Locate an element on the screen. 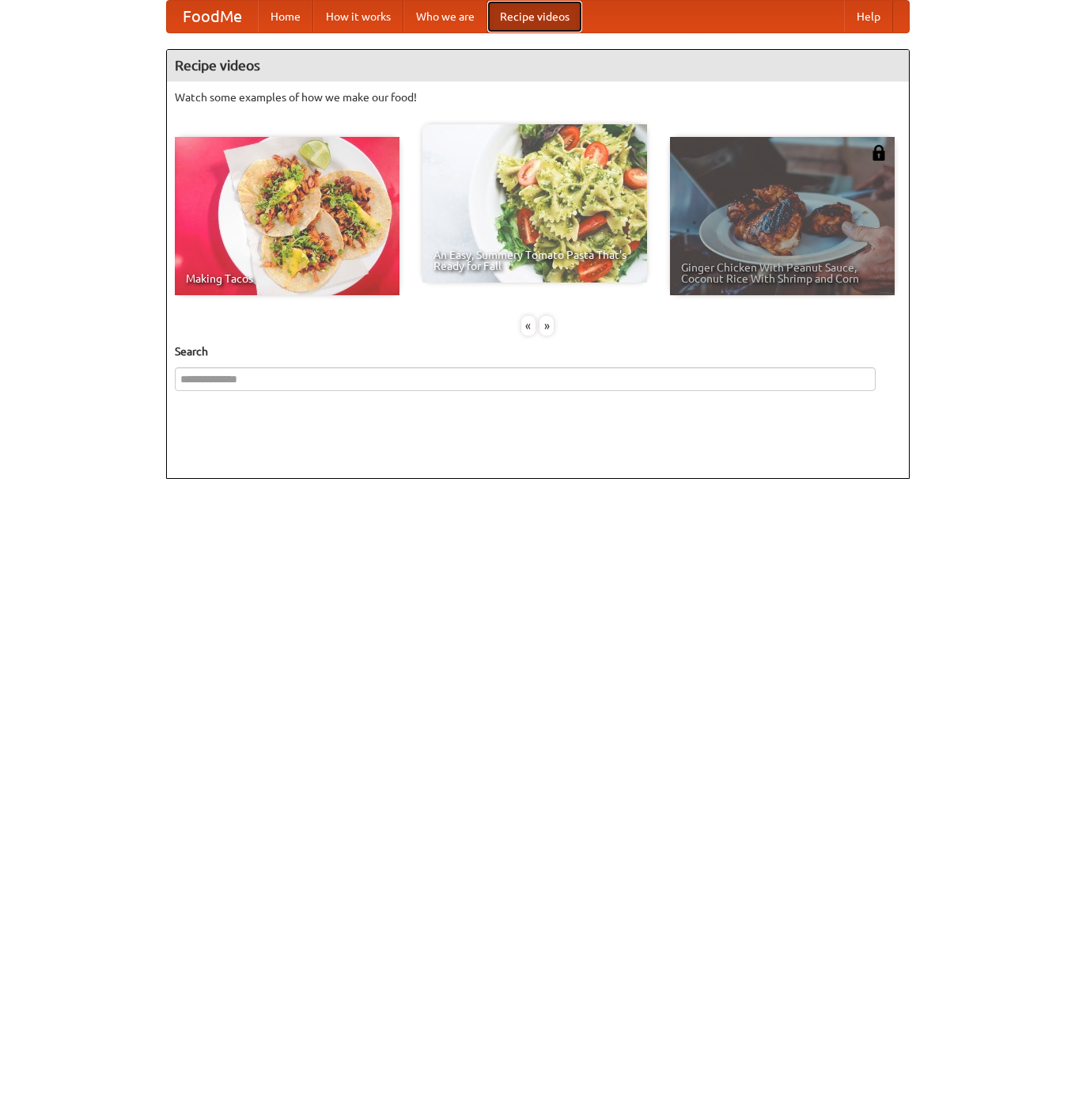 Image resolution: width=1075 pixels, height=1120 pixels. p: Watch some examples of how we make our food! is located at coordinates (538, 97).